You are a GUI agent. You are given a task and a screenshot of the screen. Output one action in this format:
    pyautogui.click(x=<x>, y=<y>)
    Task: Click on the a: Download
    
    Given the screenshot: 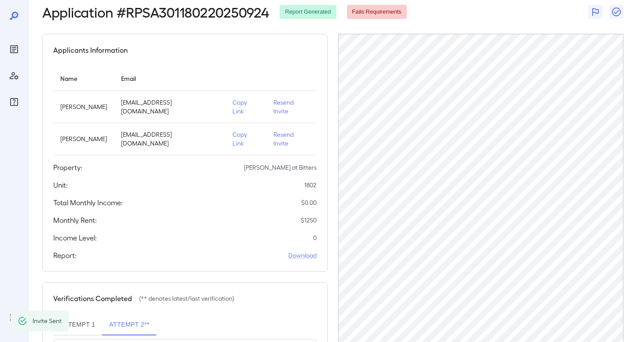 What is the action you would take?
    pyautogui.click(x=302, y=256)
    